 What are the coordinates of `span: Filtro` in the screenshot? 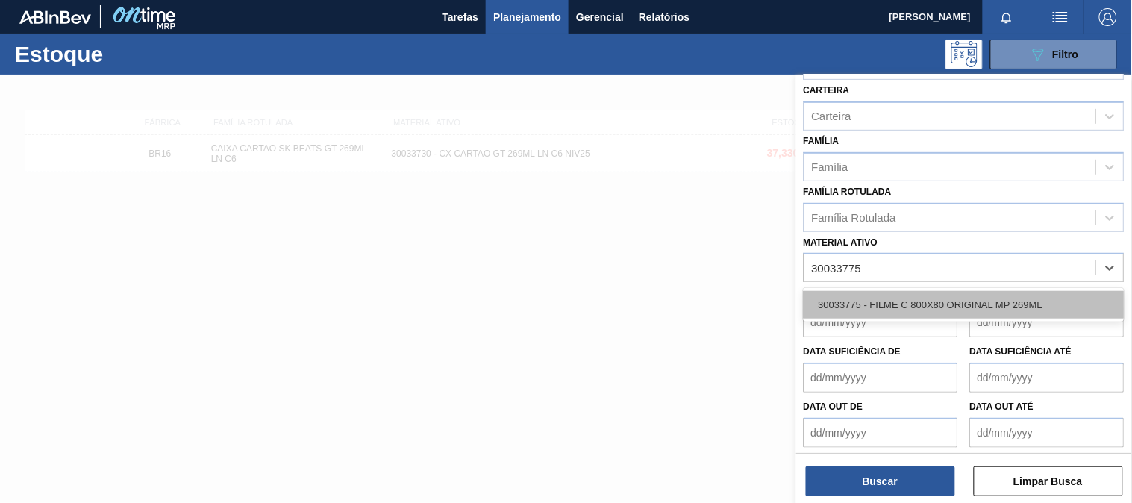 It's located at (1066, 54).